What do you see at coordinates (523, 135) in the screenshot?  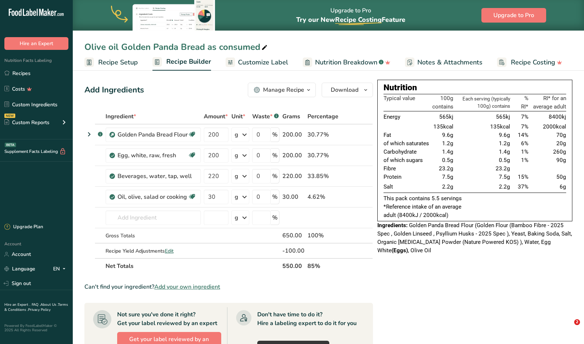 I see `span: 14%` at bounding box center [523, 135].